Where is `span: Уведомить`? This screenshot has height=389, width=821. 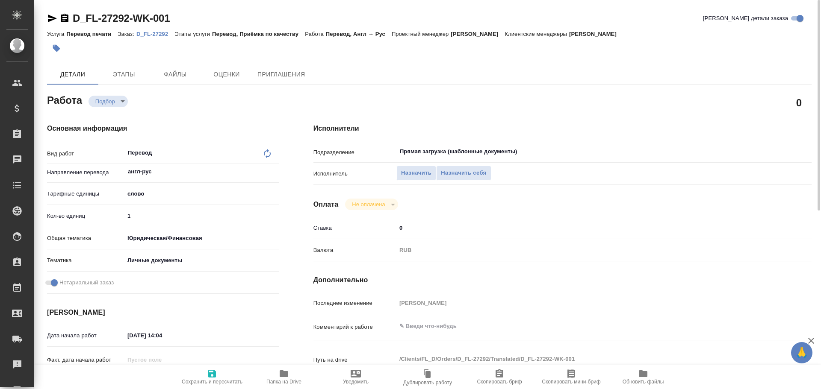 span: Уведомить is located at coordinates (356, 382).